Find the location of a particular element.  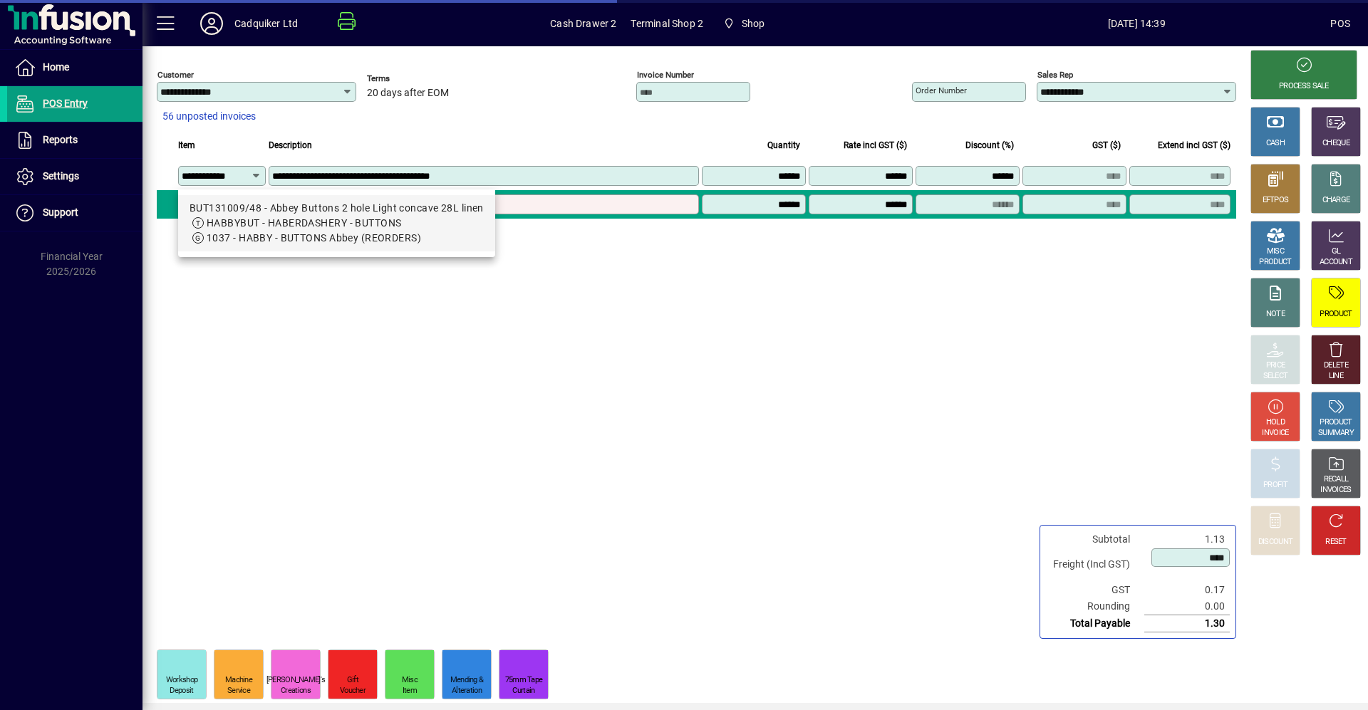

span: Reports is located at coordinates (60, 140).